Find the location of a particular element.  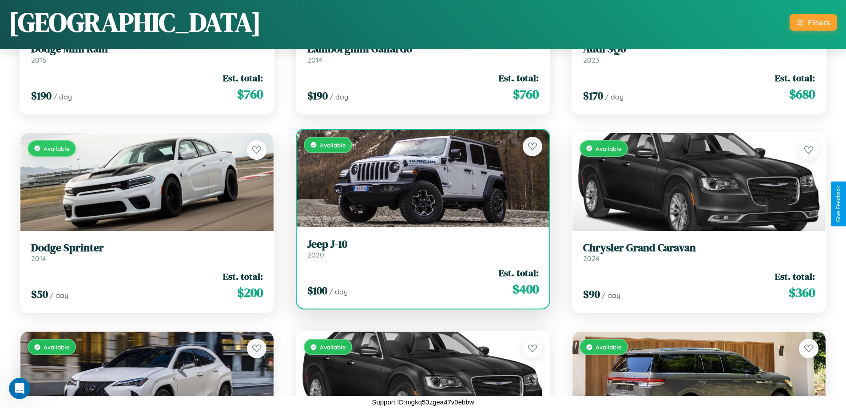

span: $ 100 is located at coordinates (317, 290).